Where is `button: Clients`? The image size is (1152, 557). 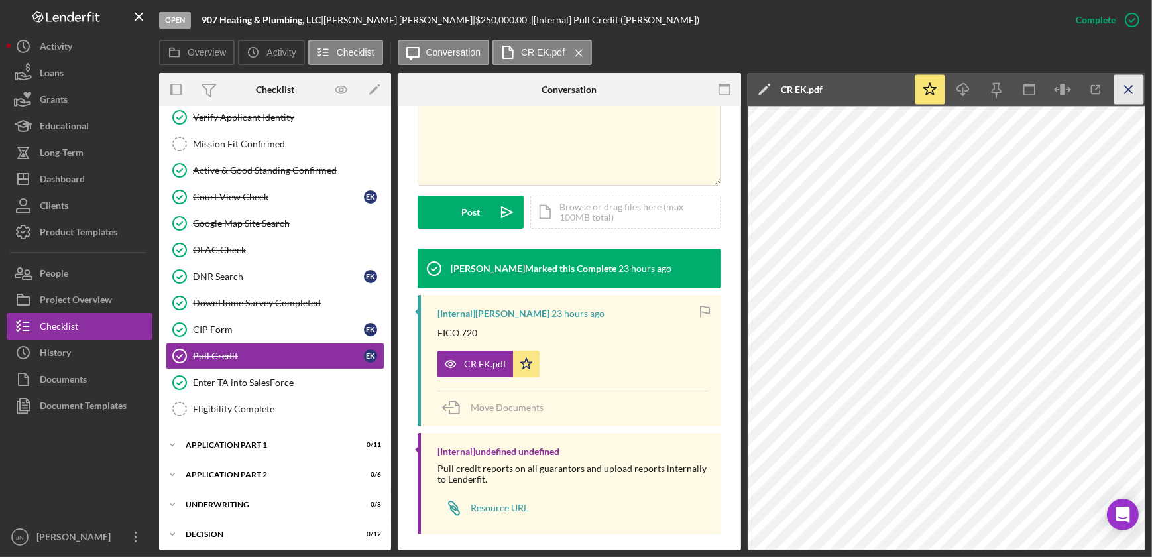 button: Clients is located at coordinates (80, 205).